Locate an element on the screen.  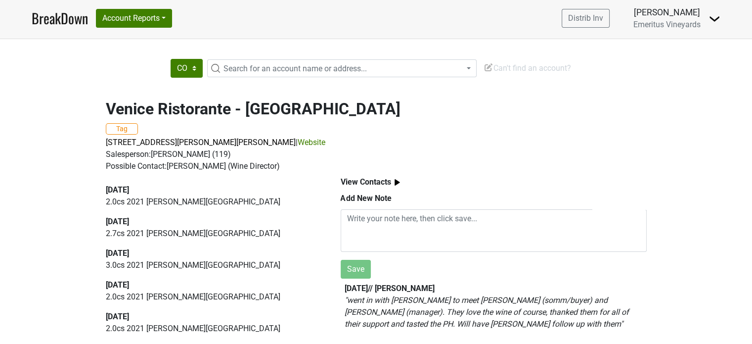
button: Tag is located at coordinates (122, 129).